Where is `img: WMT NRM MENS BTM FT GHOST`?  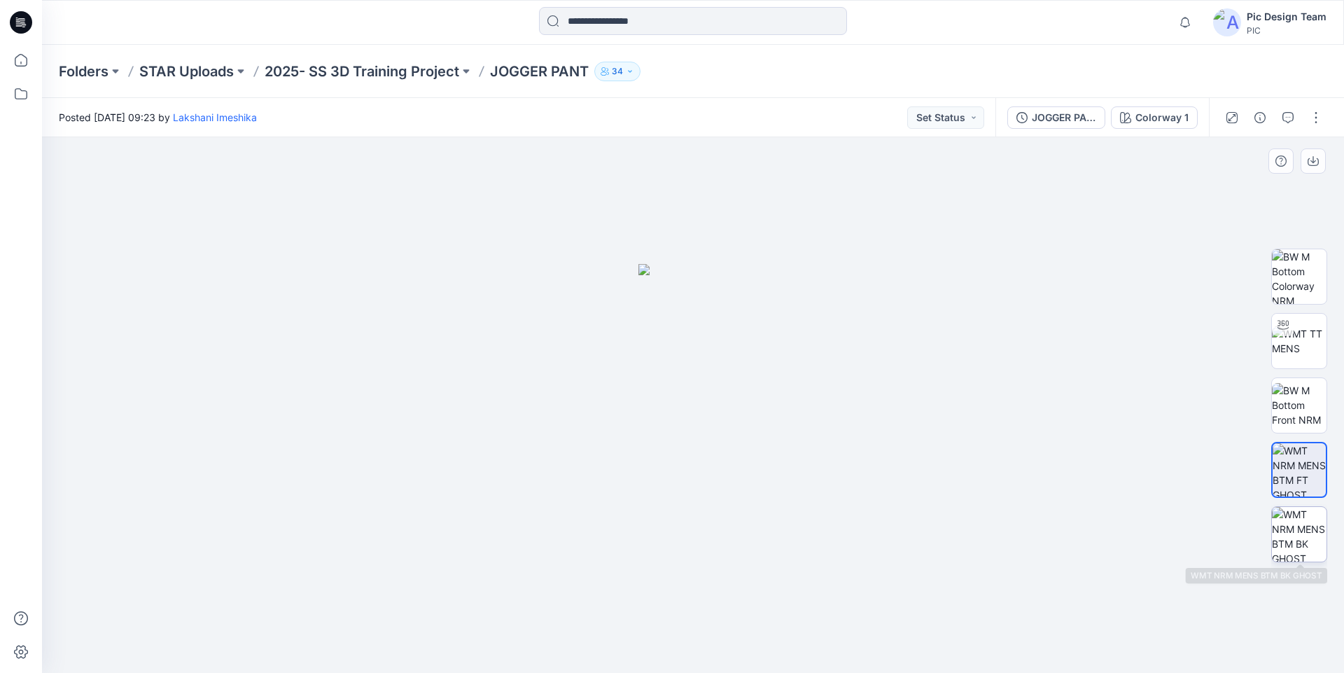 img: WMT NRM MENS BTM FT GHOST is located at coordinates (1299, 470).